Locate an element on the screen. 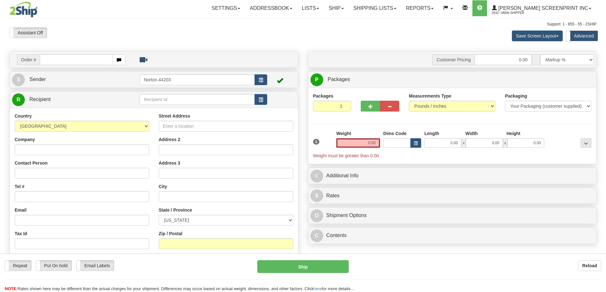 This screenshot has width=606, height=292. input: Recipient Id is located at coordinates (197, 100).